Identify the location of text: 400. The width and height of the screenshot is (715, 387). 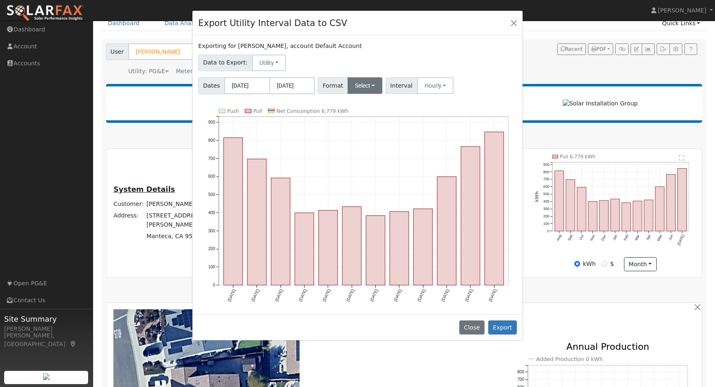
(211, 213).